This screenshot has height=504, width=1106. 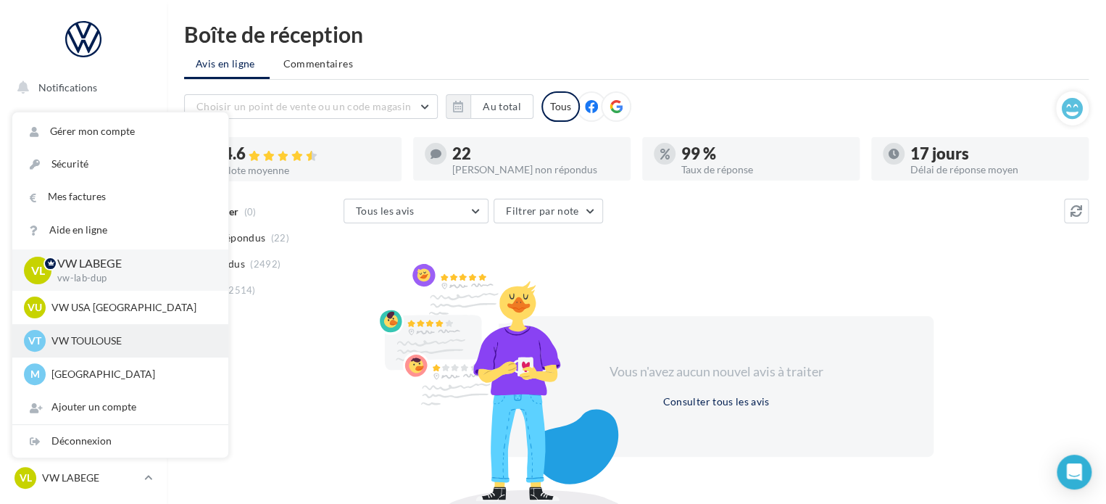 I want to click on div: 99 %, so click(x=764, y=154).